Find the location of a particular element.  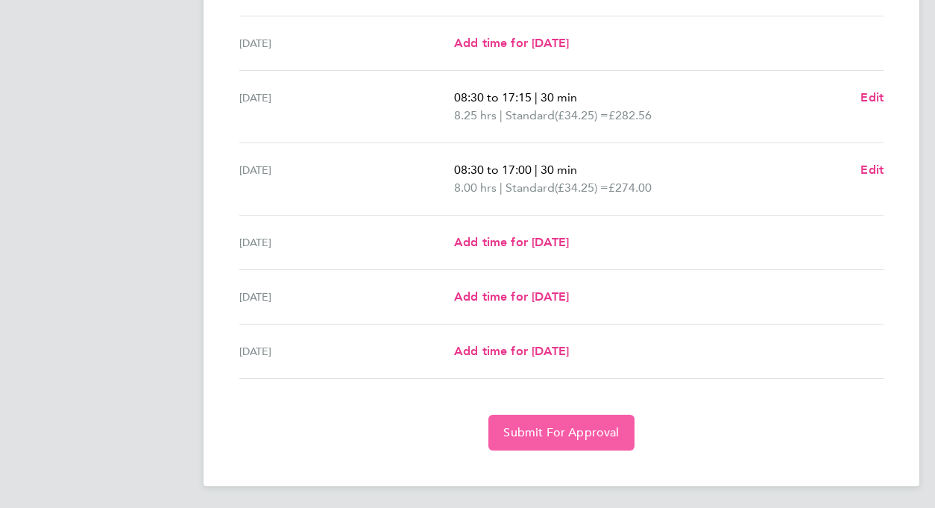

span: £274.00 is located at coordinates (630, 187).